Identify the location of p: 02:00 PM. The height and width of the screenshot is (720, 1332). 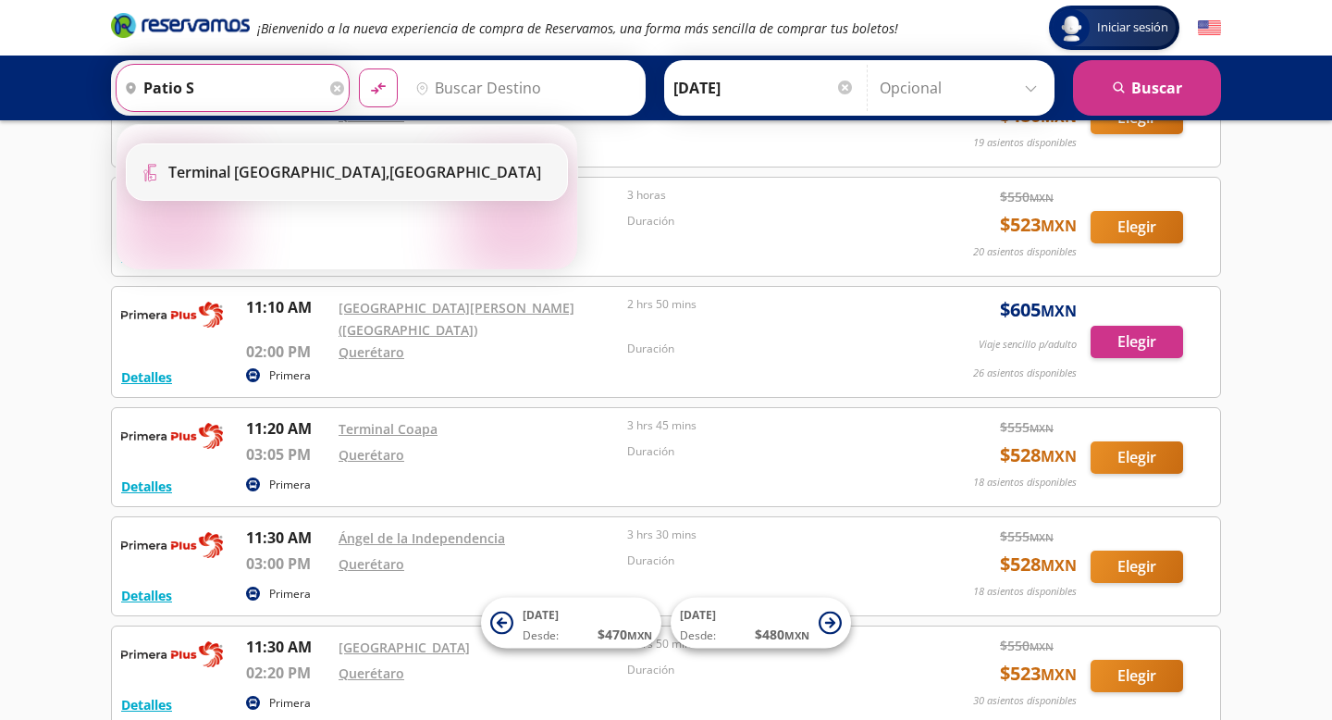
(288, 352).